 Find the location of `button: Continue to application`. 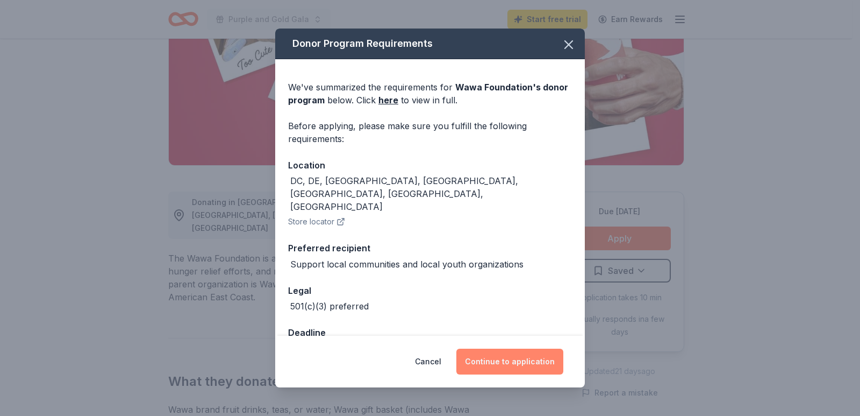

button: Continue to application is located at coordinates (510, 361).